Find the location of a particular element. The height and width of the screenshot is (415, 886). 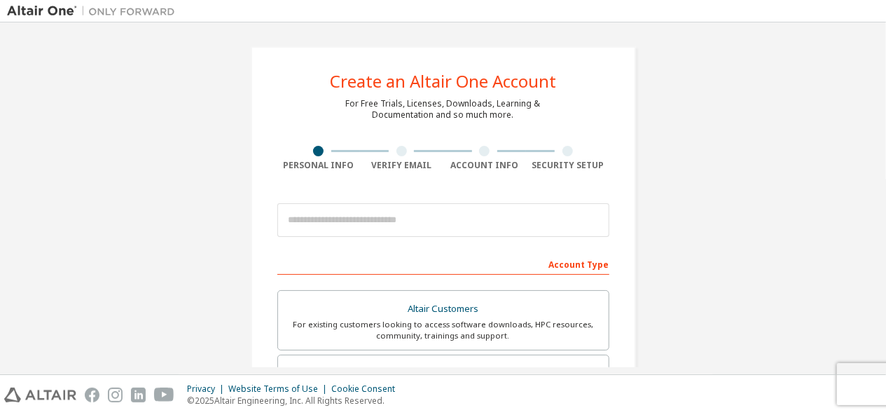

img: instagram.svg is located at coordinates (115, 394).